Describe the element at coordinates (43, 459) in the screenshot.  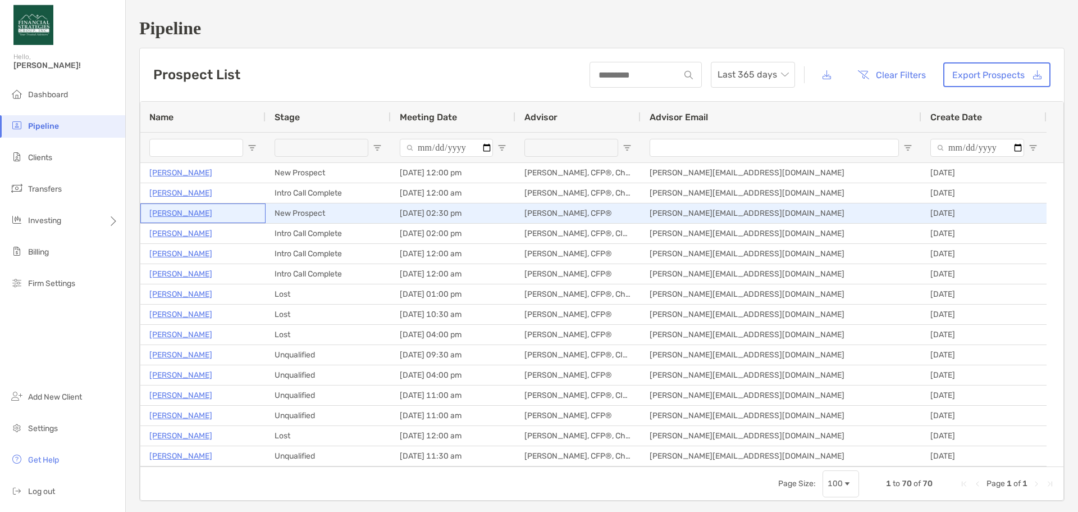
I see `span: Get Help` at that location.